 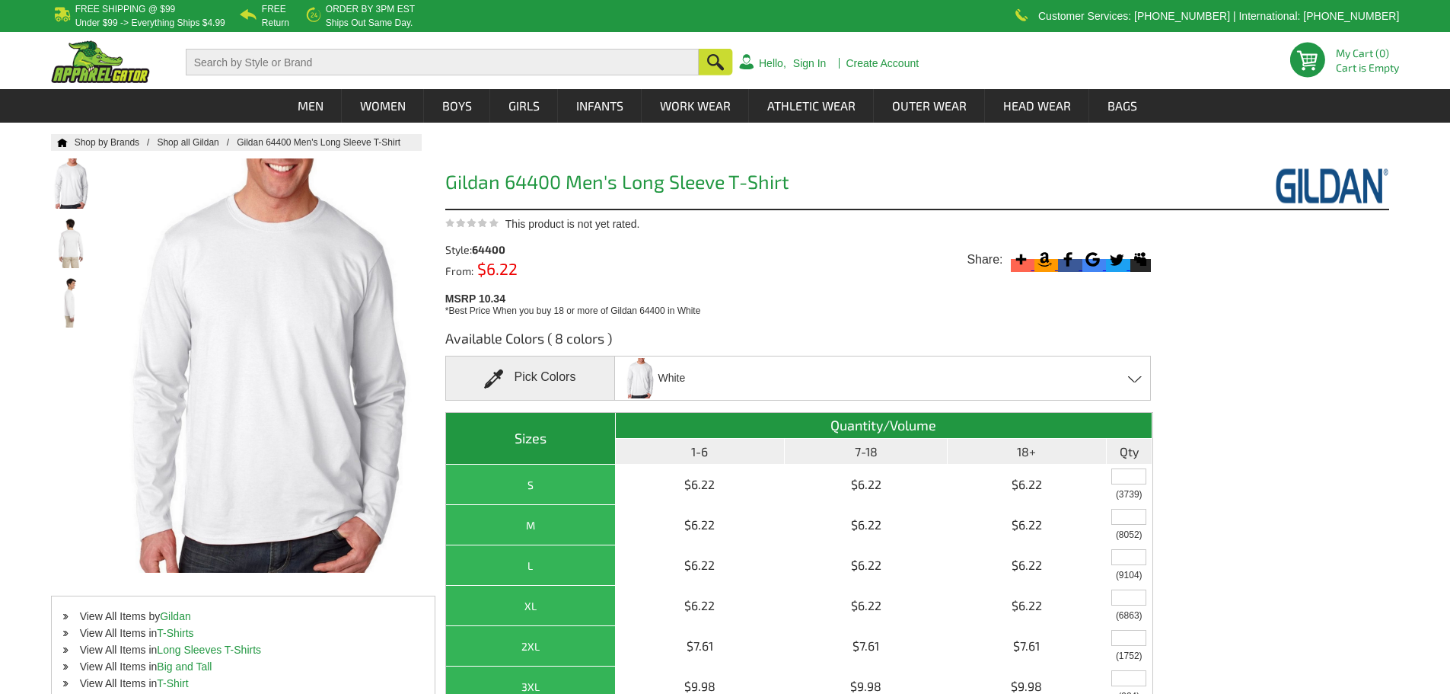 What do you see at coordinates (531, 484) in the screenshot?
I see `div: S` at bounding box center [531, 484].